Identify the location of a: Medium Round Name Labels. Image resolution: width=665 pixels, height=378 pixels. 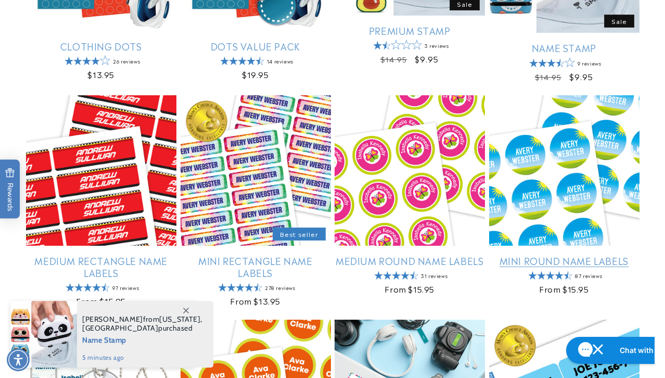
(410, 260).